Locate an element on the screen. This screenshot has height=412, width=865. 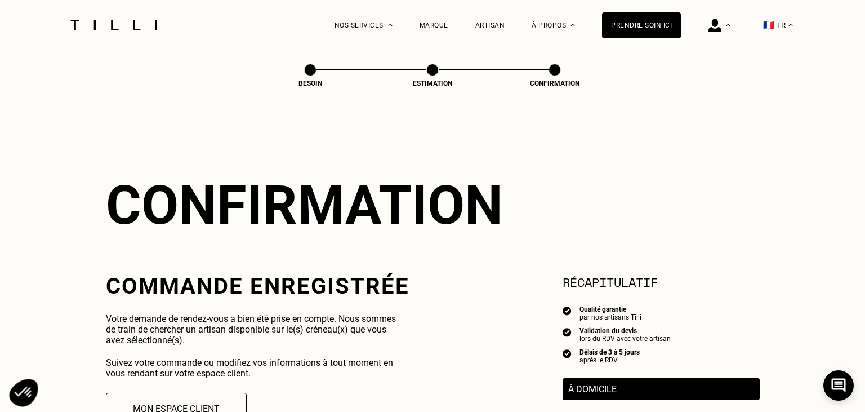
img: Menu déroulant à propos is located at coordinates (573, 25).